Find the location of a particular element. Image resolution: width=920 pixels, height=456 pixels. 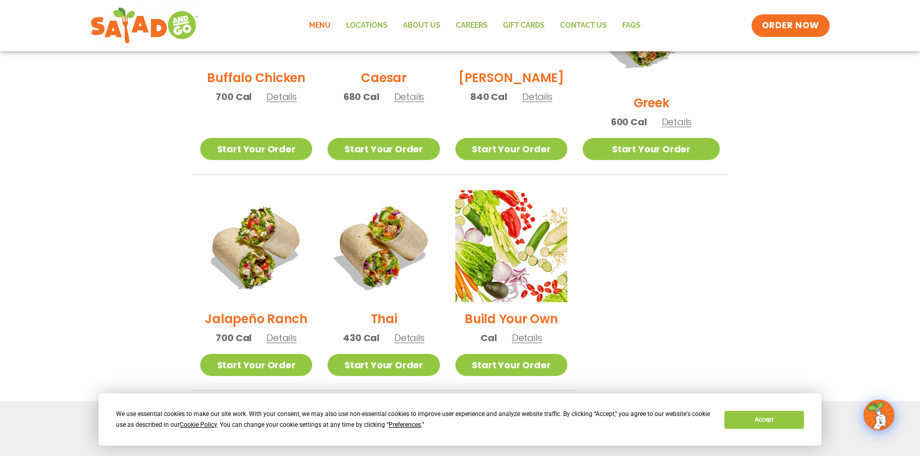

span: ORDER NOW is located at coordinates (790, 26).